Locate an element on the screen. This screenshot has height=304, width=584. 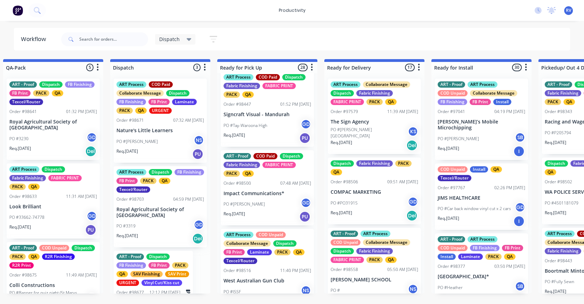
div: Order #98633 is located at coordinates (23, 196).